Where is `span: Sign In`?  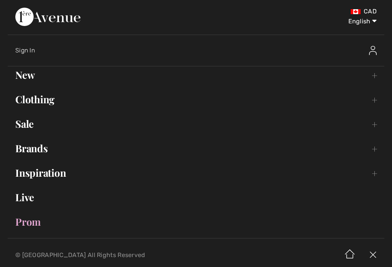 span: Sign In is located at coordinates (25, 50).